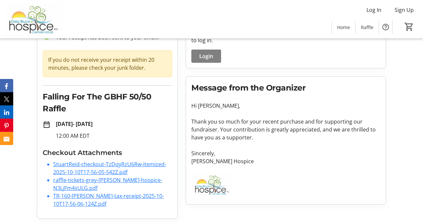 This screenshot has width=423, height=224. I want to click on button: Log In, so click(374, 10).